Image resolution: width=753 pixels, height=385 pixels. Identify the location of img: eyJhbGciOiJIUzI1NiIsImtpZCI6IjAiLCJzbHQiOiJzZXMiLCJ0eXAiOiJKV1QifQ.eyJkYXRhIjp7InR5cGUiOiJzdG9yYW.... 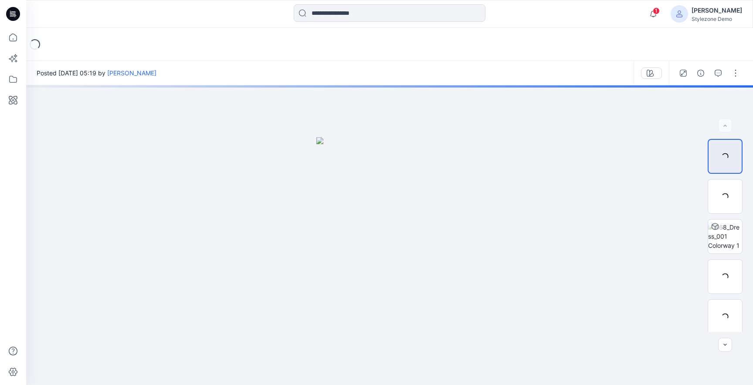
(390, 261).